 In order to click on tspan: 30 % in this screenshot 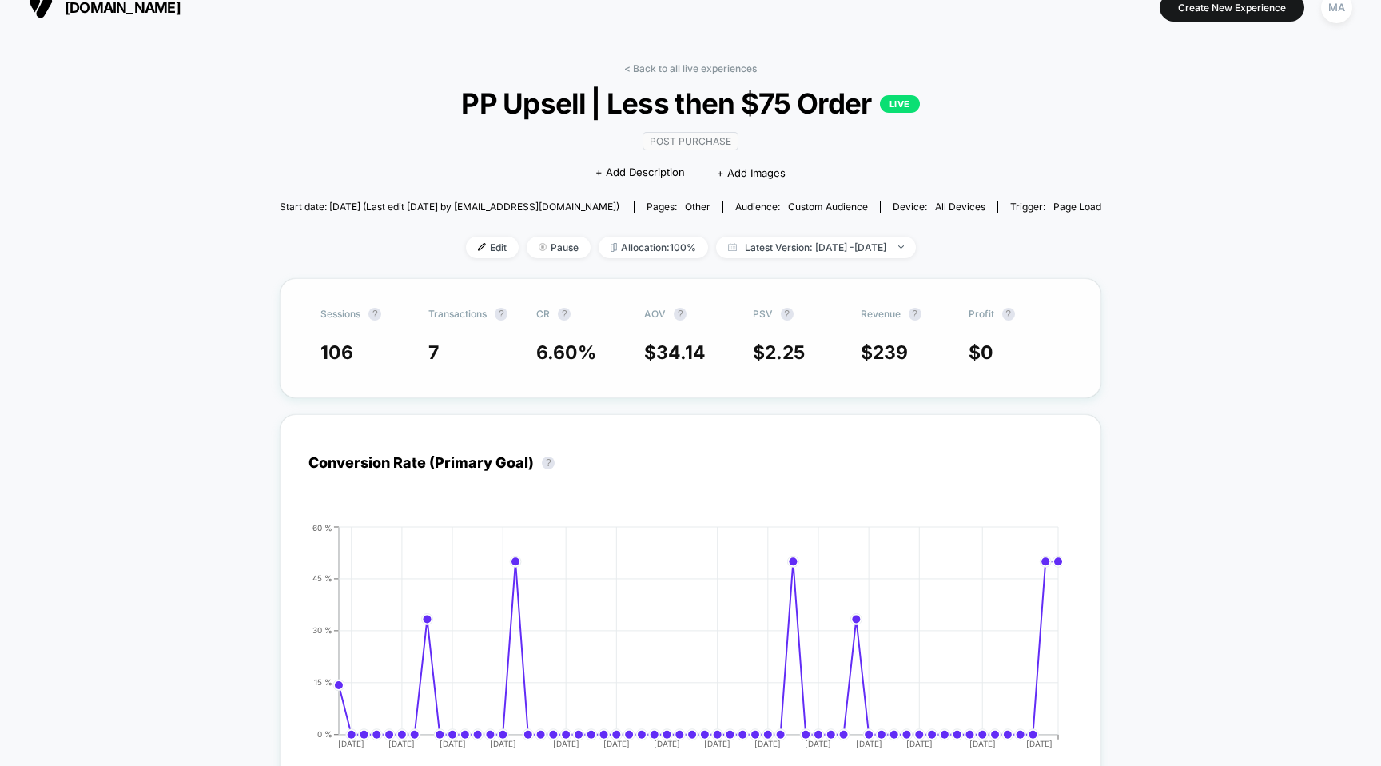, I will do `click(322, 630)`.